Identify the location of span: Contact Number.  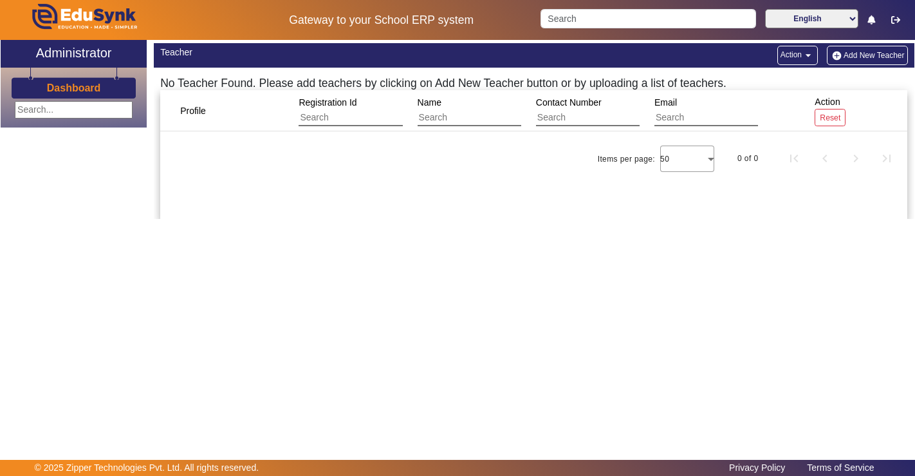
(569, 102).